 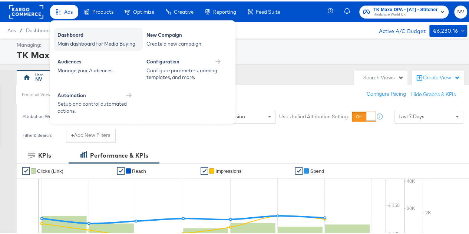 What do you see at coordinates (225, 10) in the screenshot?
I see `span: Reporting` at bounding box center [225, 10].